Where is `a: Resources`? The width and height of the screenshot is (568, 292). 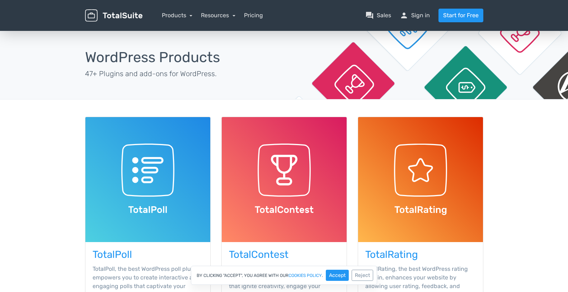
a: Resources is located at coordinates (218, 15).